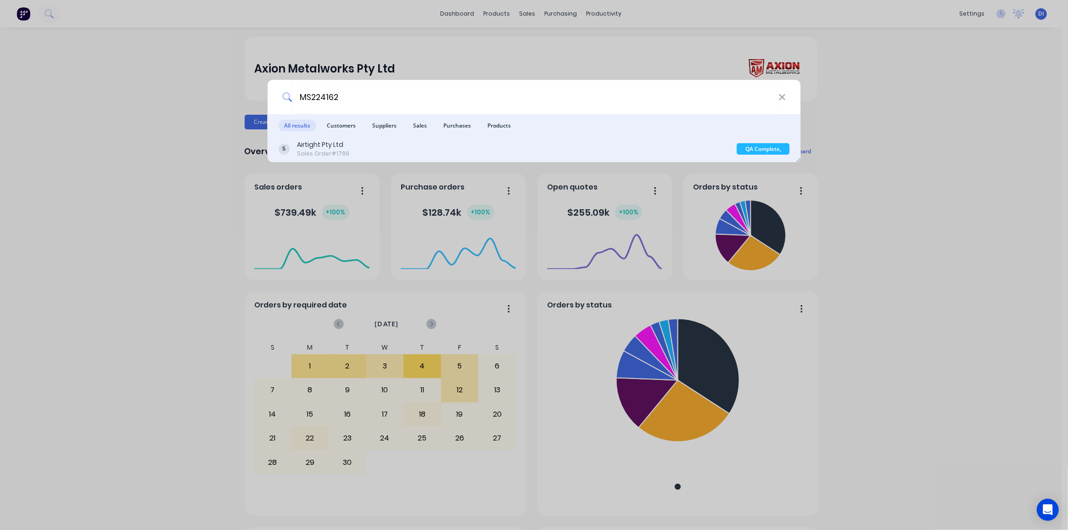  I want to click on span: Suppliers, so click(384, 125).